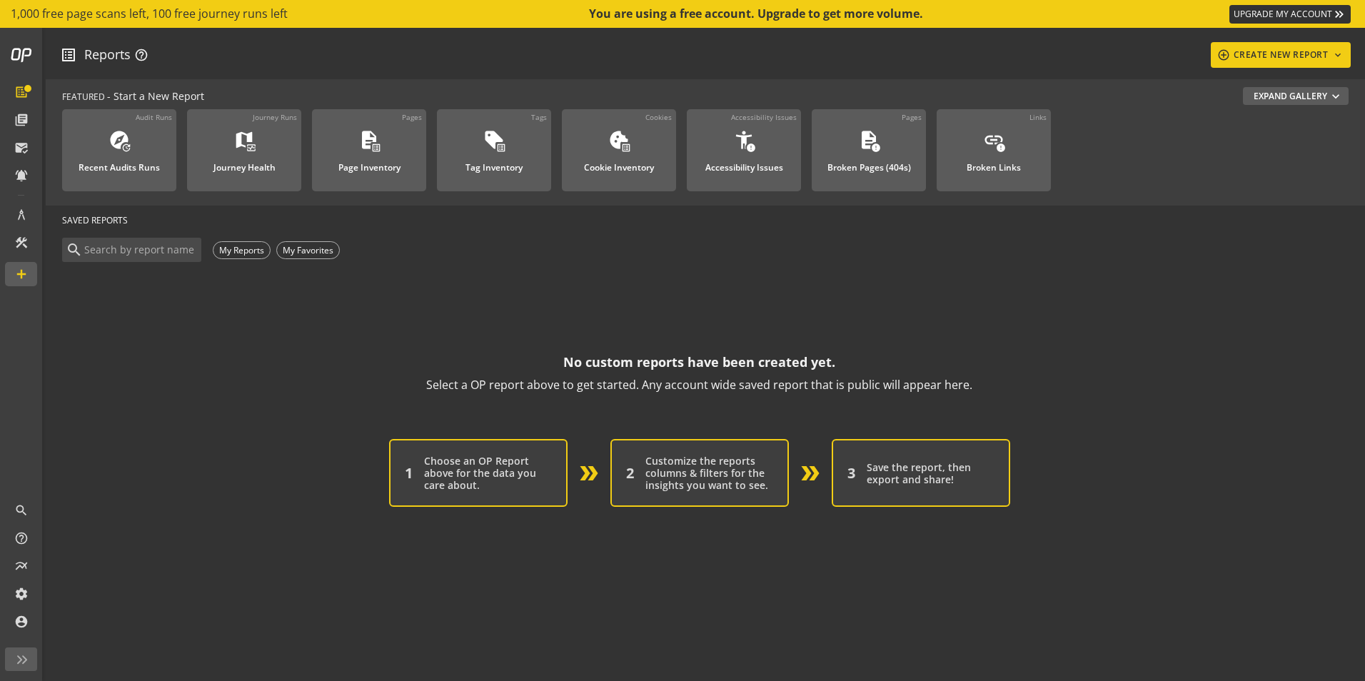 The image size is (1365, 681). What do you see at coordinates (699, 385) in the screenshot?
I see `p: Select a OP report above to get started. Any account wide saved report that is public will appear...` at bounding box center [699, 385].